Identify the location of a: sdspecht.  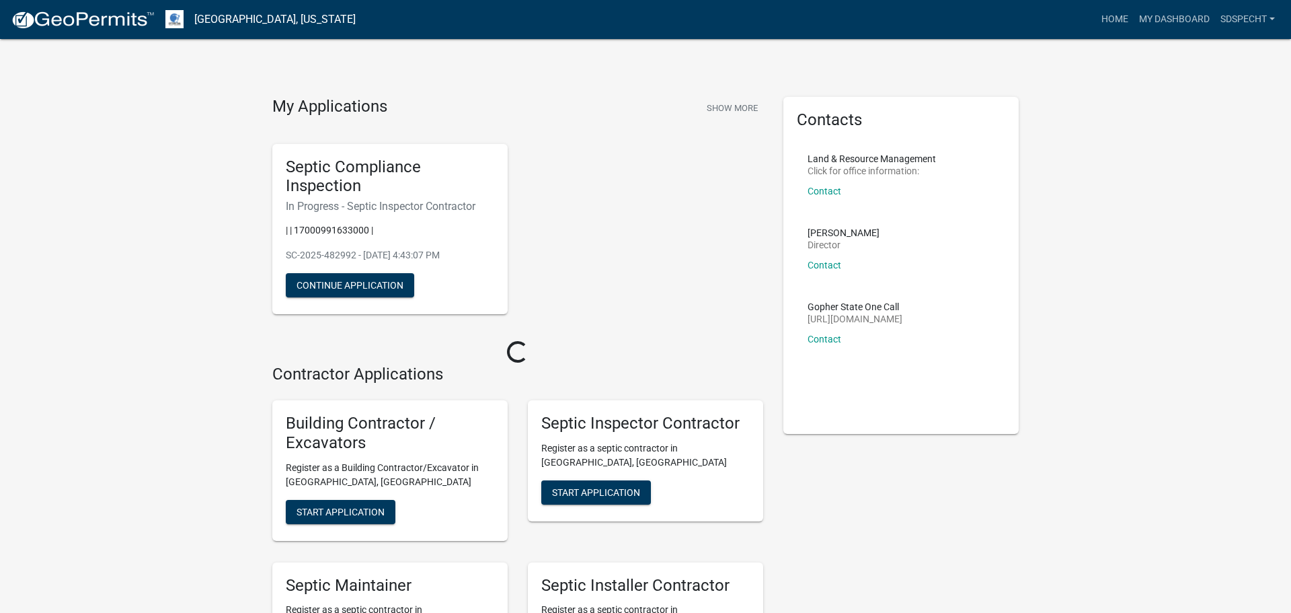
(1248, 20).